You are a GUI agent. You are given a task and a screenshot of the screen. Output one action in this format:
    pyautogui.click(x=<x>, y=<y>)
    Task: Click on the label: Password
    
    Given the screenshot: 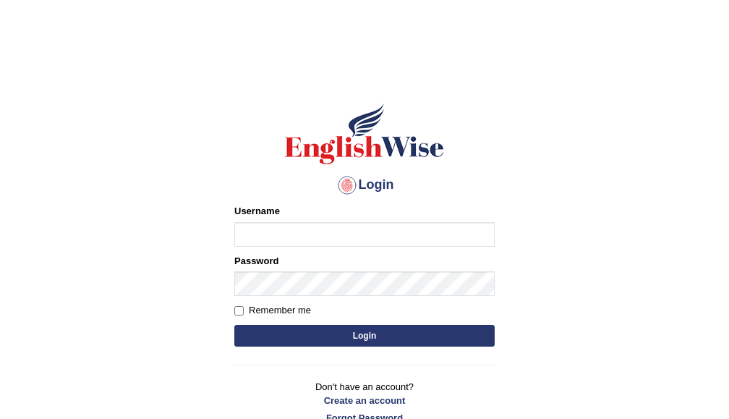 What is the action you would take?
    pyautogui.click(x=256, y=260)
    